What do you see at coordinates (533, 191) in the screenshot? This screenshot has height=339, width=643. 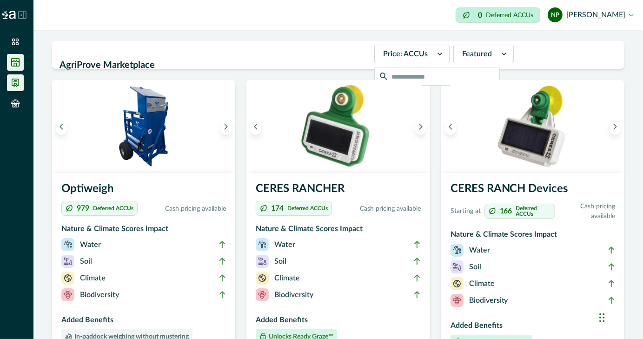 I see `h3: CERES RANCH Devices` at bounding box center [533, 191].